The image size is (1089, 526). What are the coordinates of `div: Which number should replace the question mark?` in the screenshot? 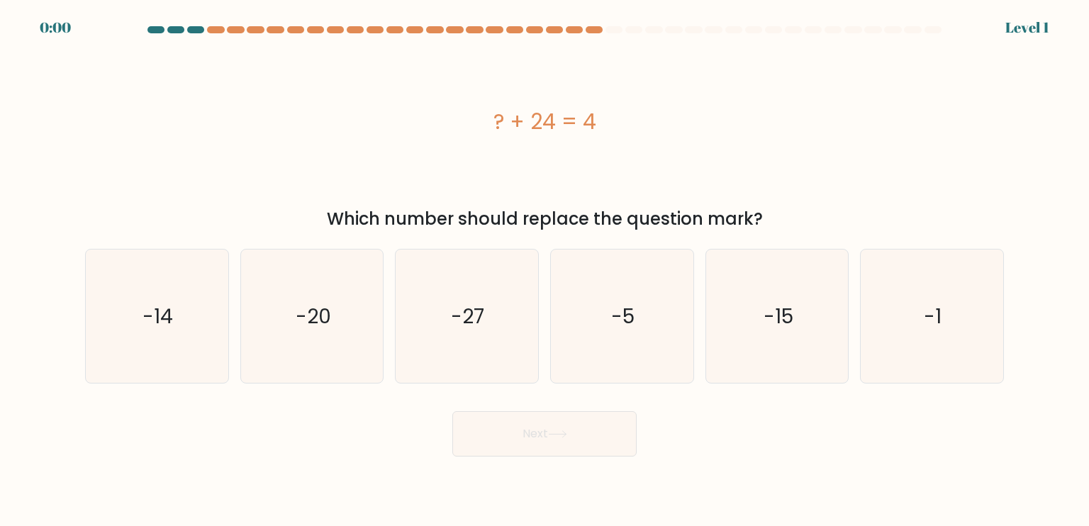 It's located at (545, 219).